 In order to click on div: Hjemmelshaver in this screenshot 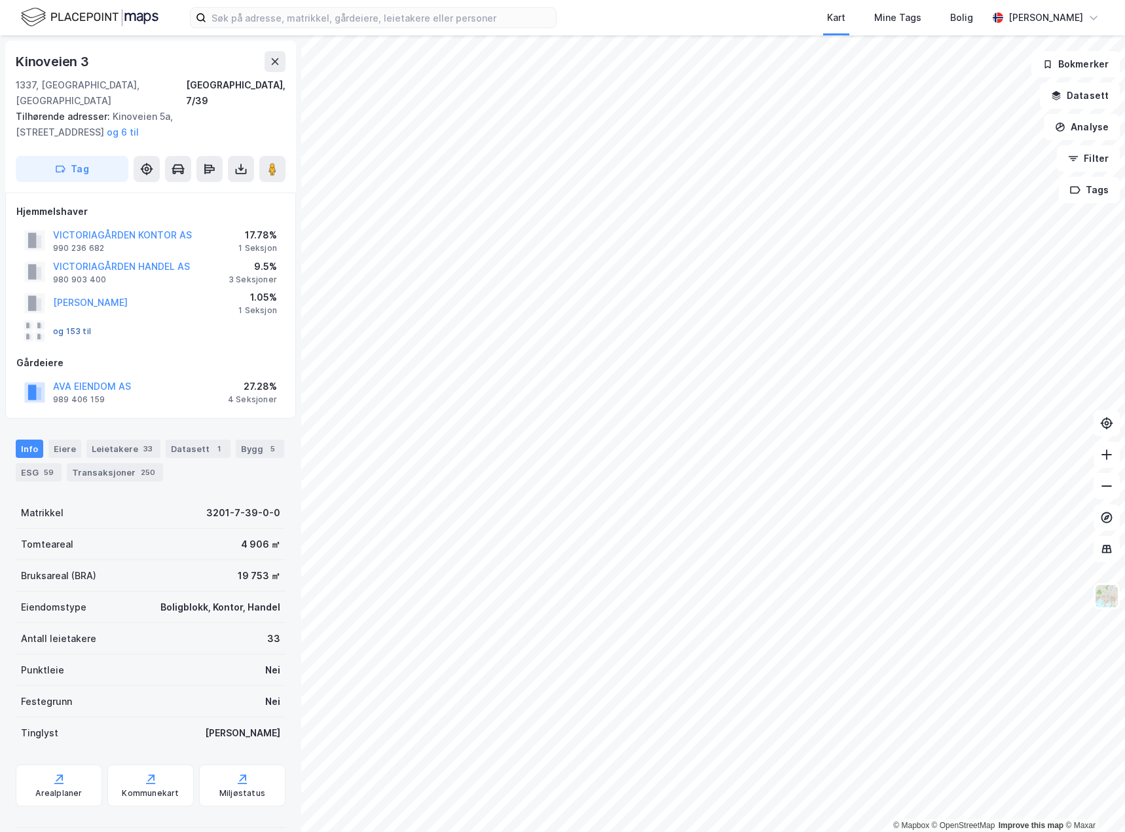, I will do `click(151, 212)`.